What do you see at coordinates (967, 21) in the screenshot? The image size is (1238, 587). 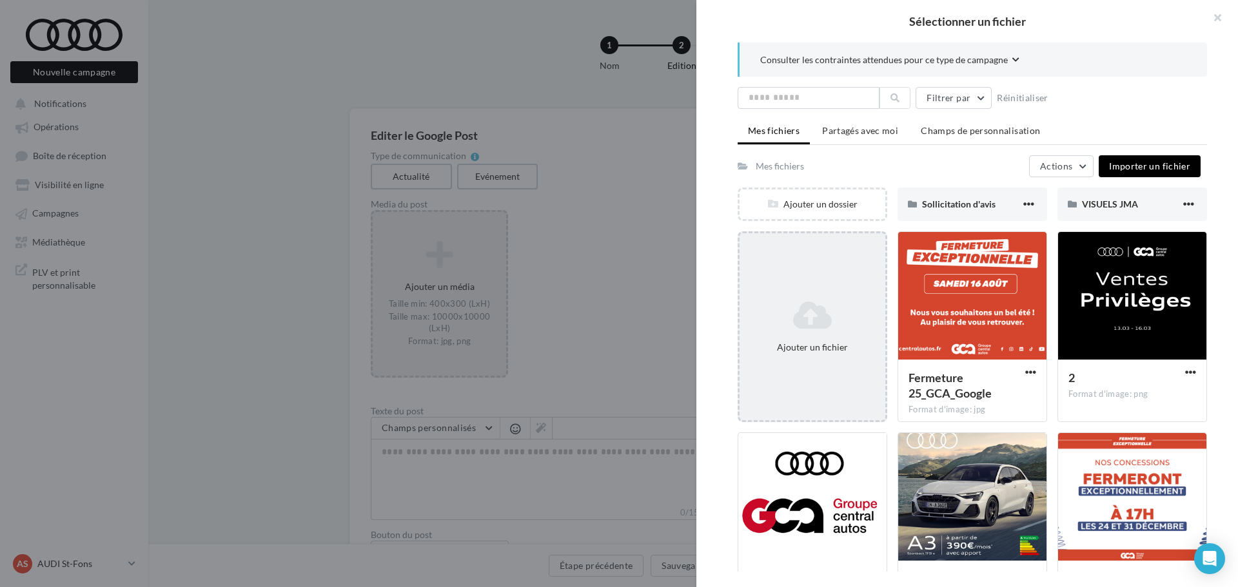 I see `h2: Sélectionner un fichier` at bounding box center [967, 21].